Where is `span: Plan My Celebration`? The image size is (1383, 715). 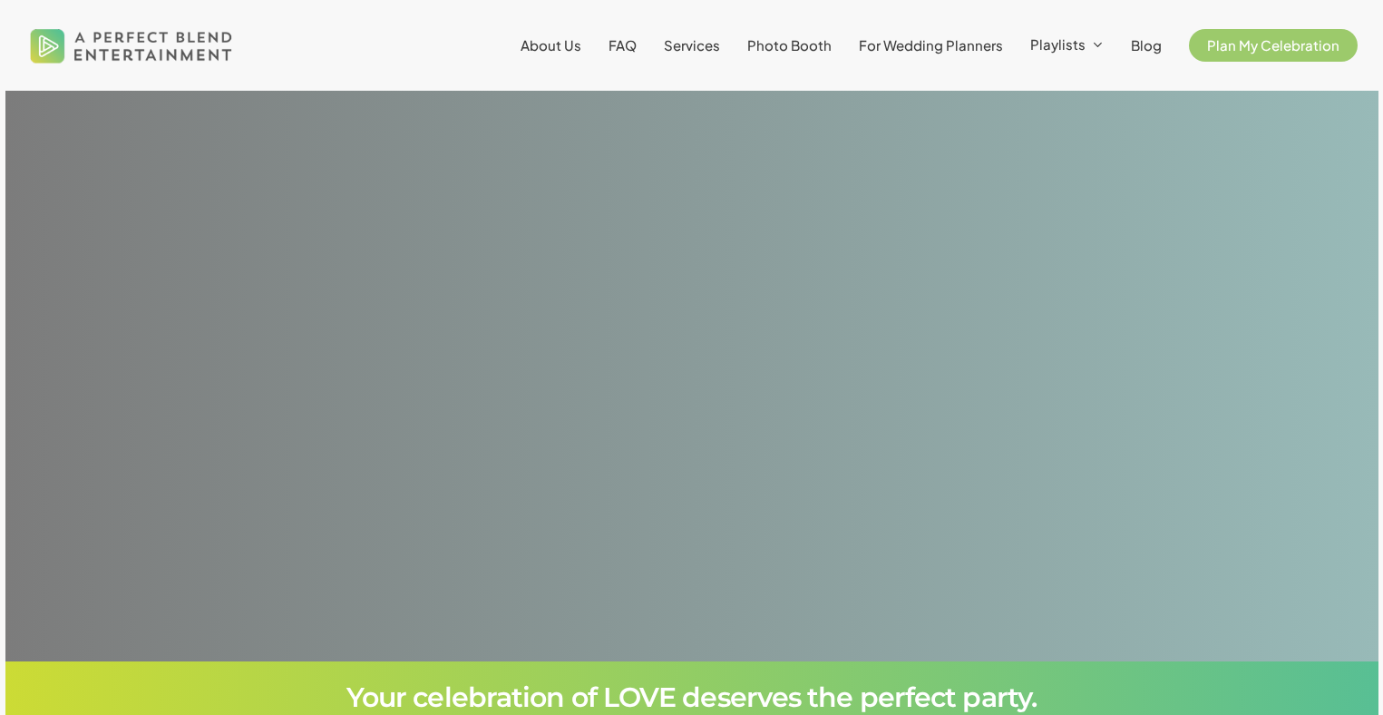 span: Plan My Celebration is located at coordinates (1274, 44).